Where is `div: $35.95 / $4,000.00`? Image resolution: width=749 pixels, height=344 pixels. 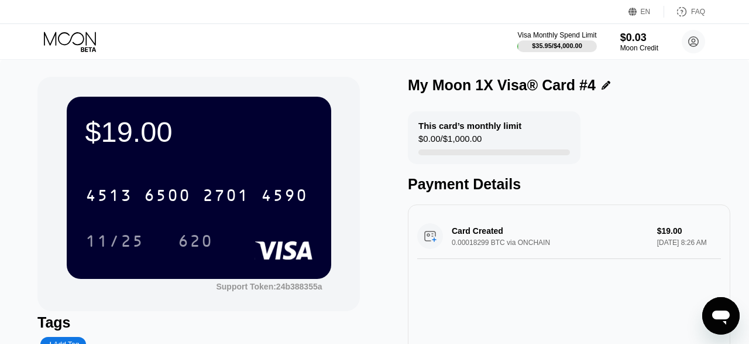 div: $35.95 / $4,000.00 is located at coordinates (557, 46).